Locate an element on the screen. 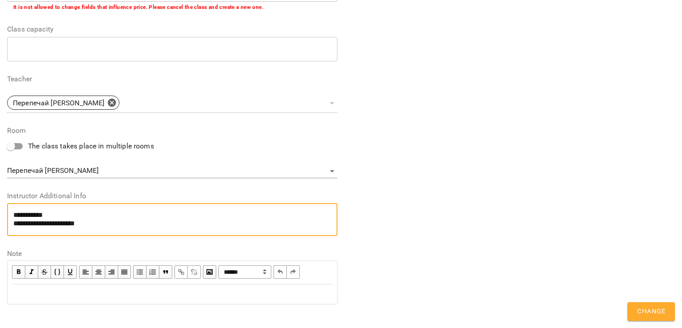  label: Note is located at coordinates (172, 253).